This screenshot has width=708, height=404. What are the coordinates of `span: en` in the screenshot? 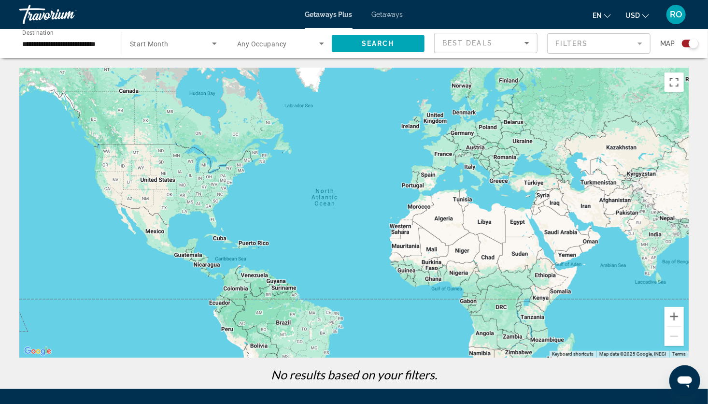 It's located at (597, 15).